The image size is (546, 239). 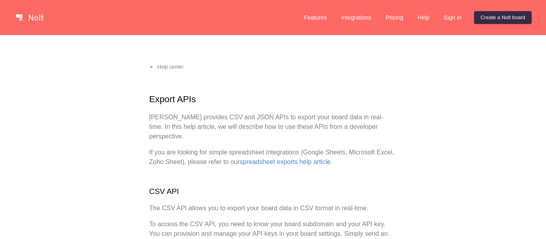 What do you see at coordinates (424, 18) in the screenshot?
I see `a: Help` at bounding box center [424, 18].